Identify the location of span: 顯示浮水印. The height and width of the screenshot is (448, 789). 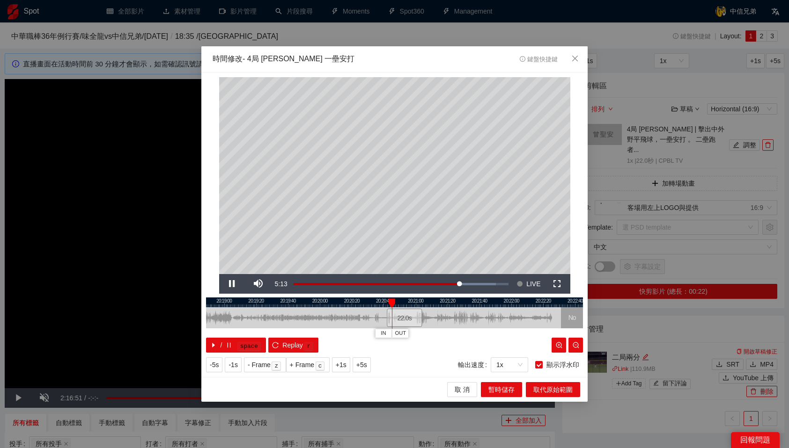
(563, 365).